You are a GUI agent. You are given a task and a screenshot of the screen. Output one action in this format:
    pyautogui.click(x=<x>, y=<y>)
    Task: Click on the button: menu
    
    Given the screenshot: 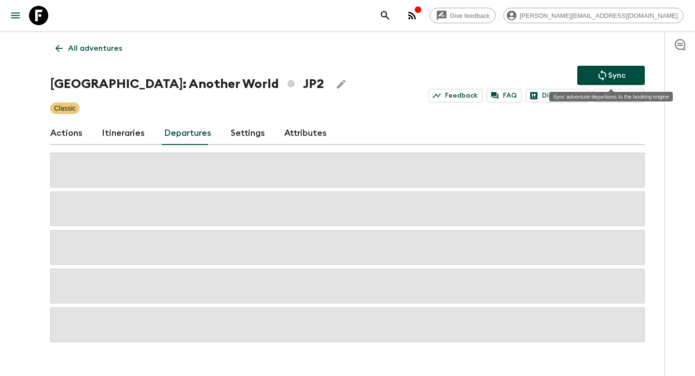 What is the action you would take?
    pyautogui.click(x=15, y=15)
    